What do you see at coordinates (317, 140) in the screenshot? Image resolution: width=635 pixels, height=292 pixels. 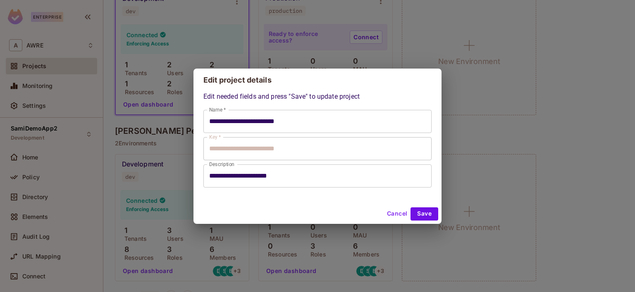 I see `div: Edit needed fields and press "Save" to update project` at bounding box center [317, 140].